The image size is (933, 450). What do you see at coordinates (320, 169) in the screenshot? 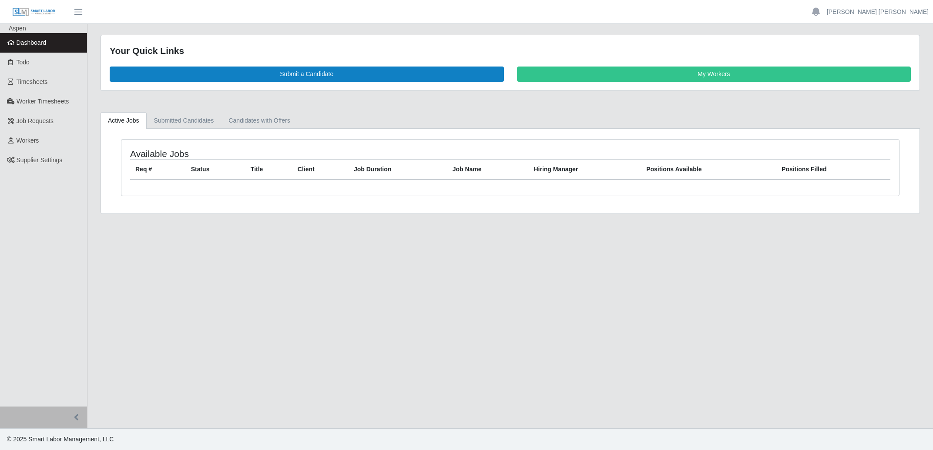
I see `th: Client` at bounding box center [320, 169].